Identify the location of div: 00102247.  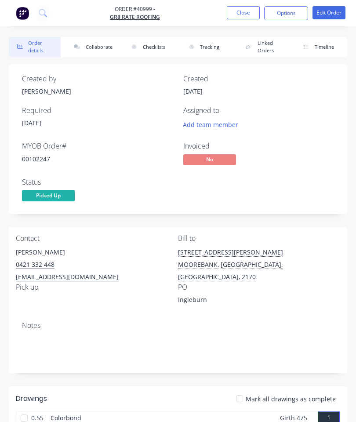
(97, 159).